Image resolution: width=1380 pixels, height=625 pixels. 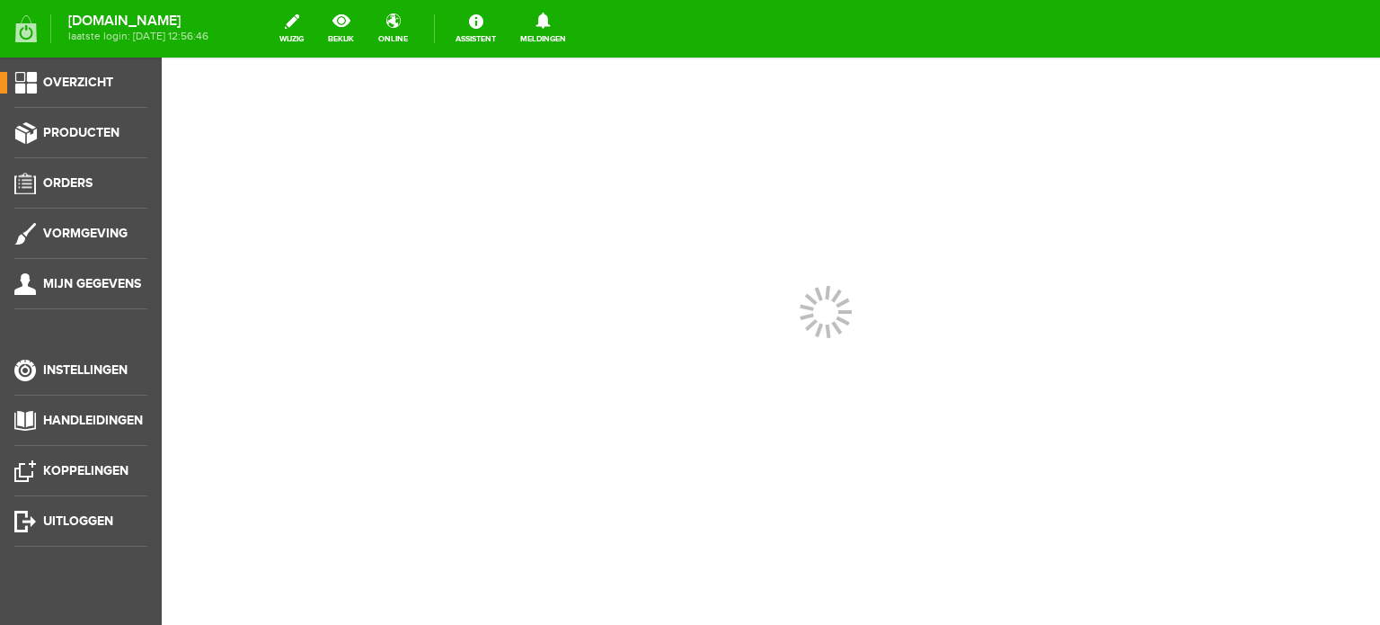 What do you see at coordinates (85, 233) in the screenshot?
I see `span: Vormgeving` at bounding box center [85, 233].